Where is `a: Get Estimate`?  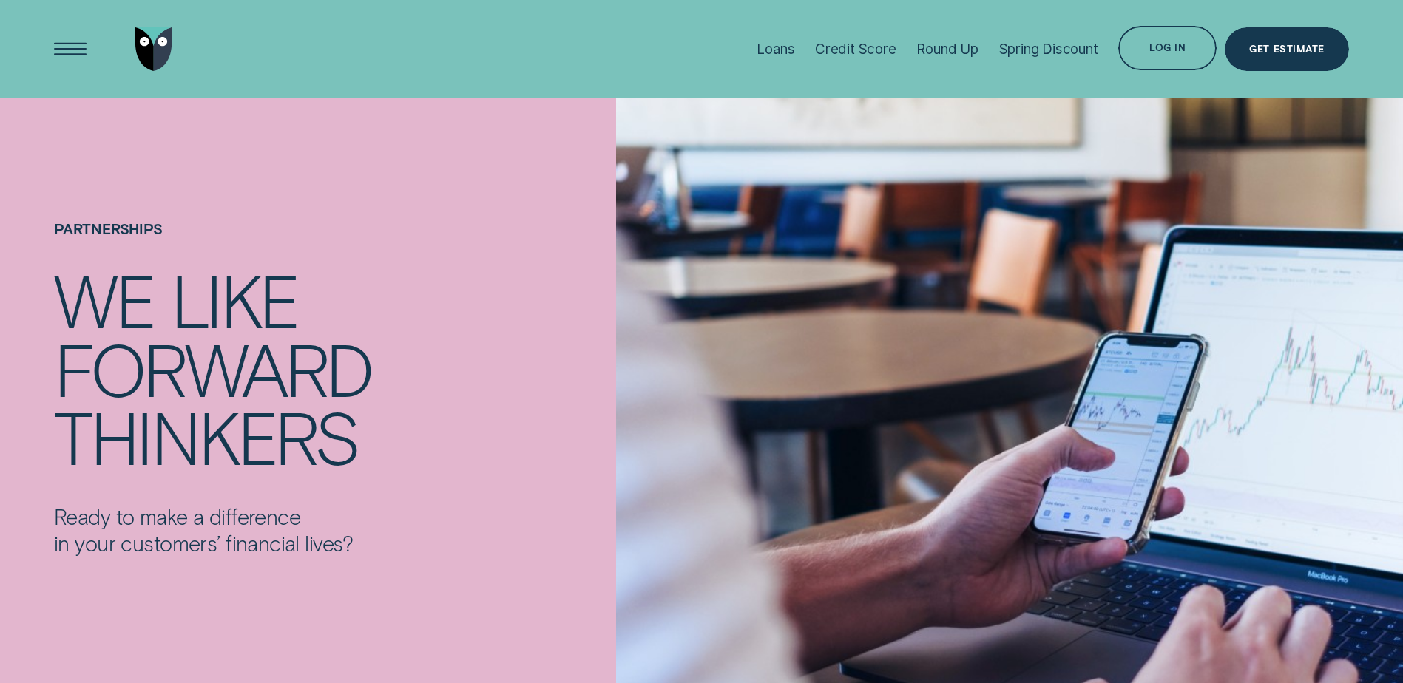
a: Get Estimate is located at coordinates (1287, 50).